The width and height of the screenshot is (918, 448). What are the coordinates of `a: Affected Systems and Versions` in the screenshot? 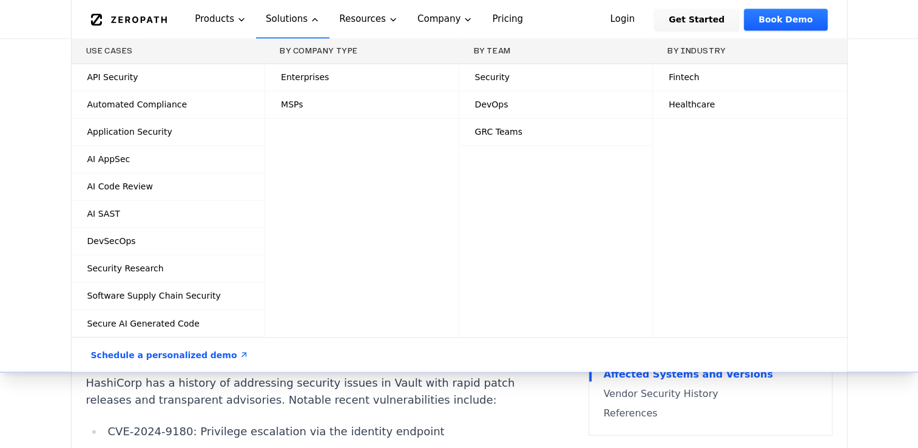 It's located at (710, 374).